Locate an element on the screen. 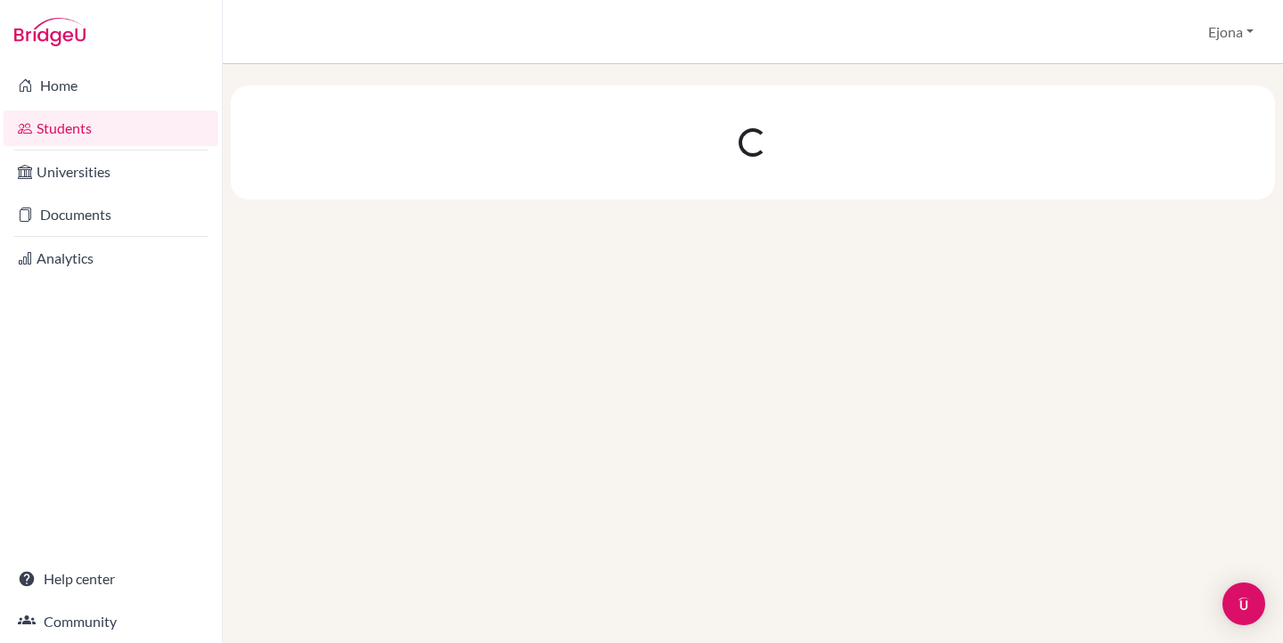 This screenshot has width=1283, height=643. img: Bridge-U is located at coordinates (50, 32).